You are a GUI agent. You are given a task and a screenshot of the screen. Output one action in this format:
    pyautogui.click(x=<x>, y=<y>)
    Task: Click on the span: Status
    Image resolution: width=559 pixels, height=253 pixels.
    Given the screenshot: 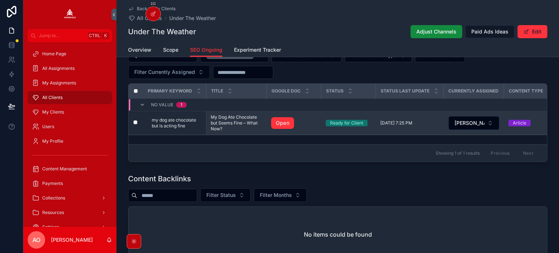 What is the action you would take?
    pyautogui.click(x=335, y=91)
    